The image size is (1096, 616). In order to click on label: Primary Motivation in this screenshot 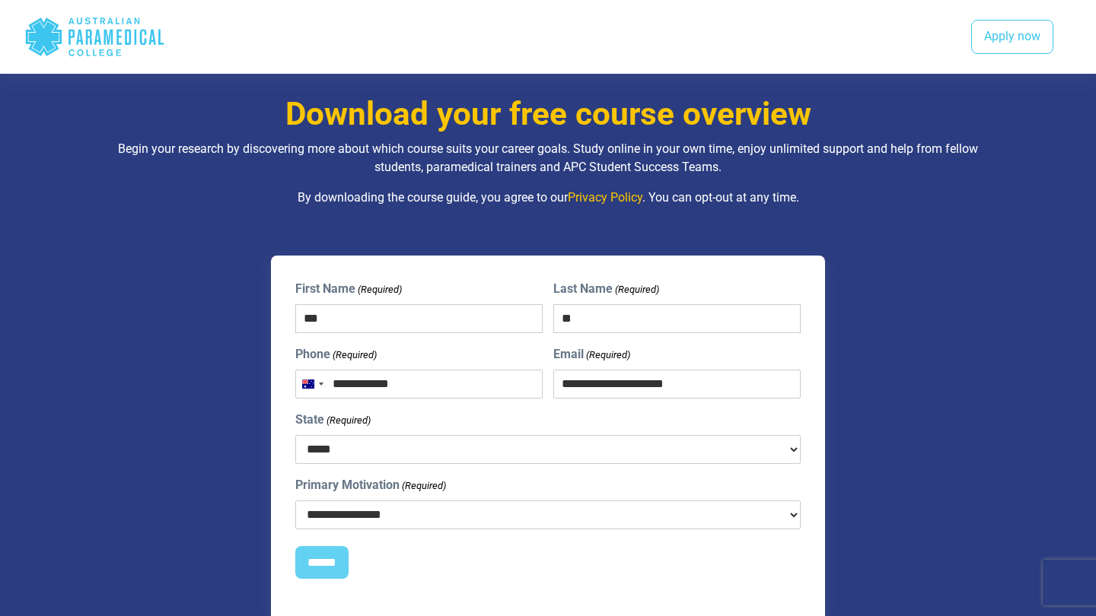, I will do `click(371, 485)`.